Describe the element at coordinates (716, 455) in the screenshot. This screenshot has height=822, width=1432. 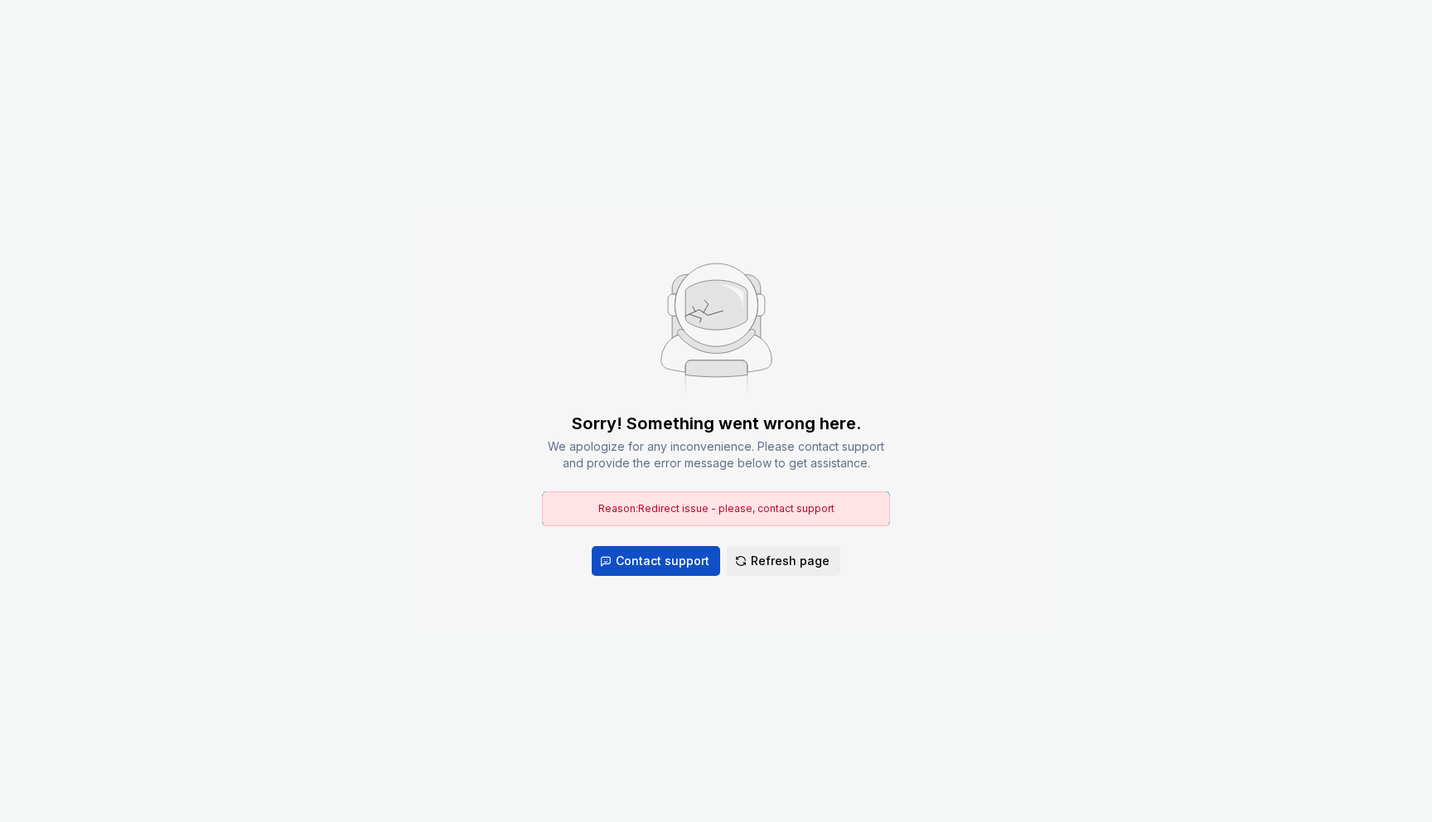
I see `div: We apologize for any inconvenience. Please contact support and provide the error message below to...` at that location.